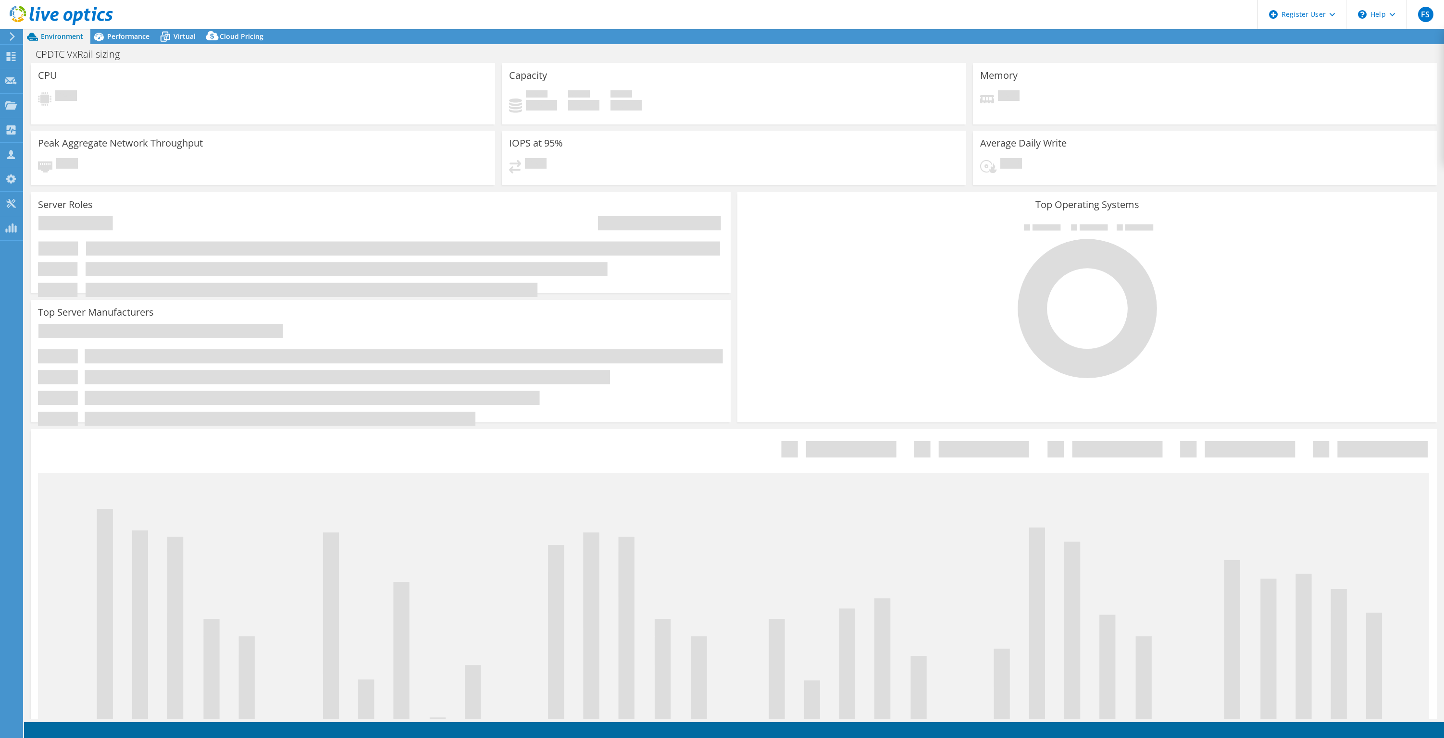  I want to click on h3: Top Server Manufacturers, so click(96, 312).